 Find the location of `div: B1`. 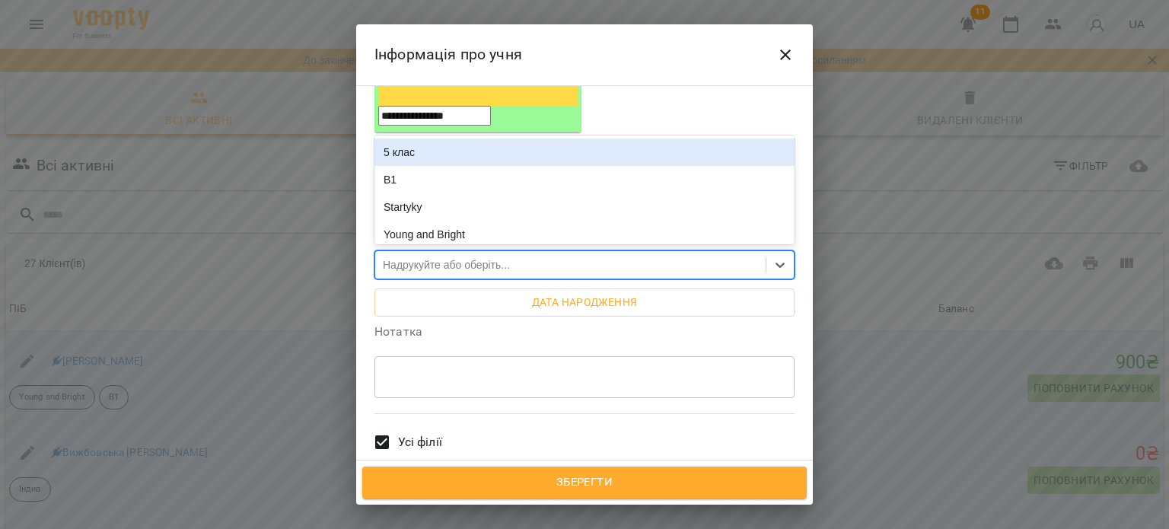

div: B1 is located at coordinates (585, 180).